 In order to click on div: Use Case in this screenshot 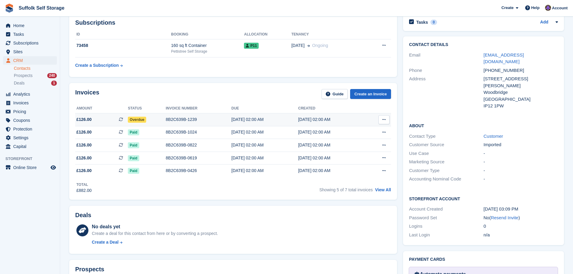, I will do `click(446, 153)`.